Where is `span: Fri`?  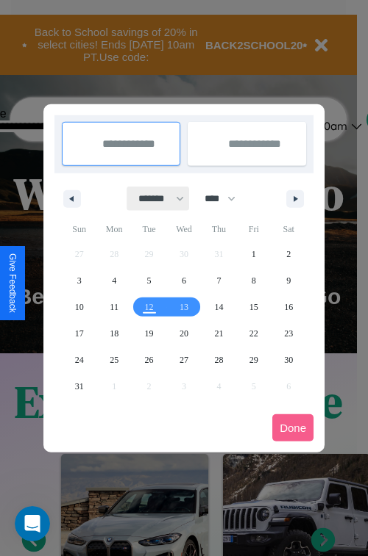
span: Fri is located at coordinates (253, 229).